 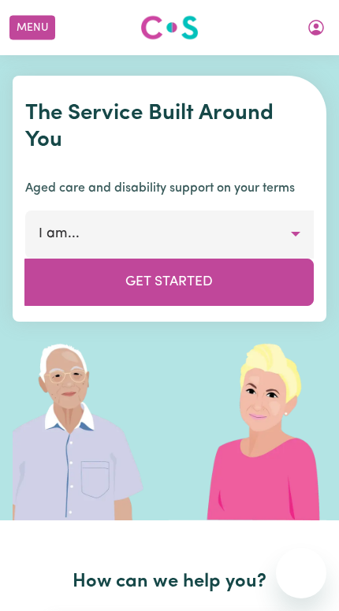 What do you see at coordinates (169, 282) in the screenshot?
I see `button: Get Started` at bounding box center [169, 282].